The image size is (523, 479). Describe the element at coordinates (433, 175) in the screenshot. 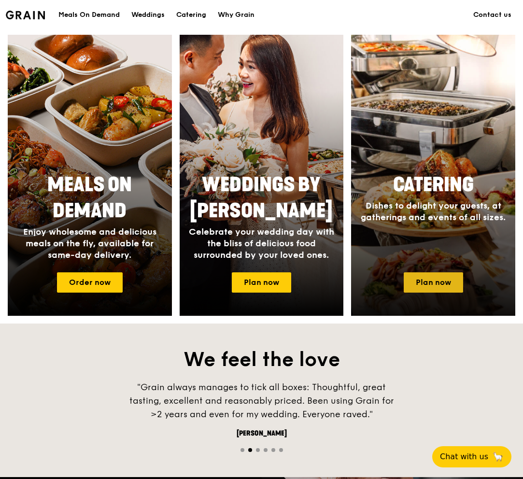

I see `a: CateringDishes to delight your guests, at gatherings and events of all sizes.Plan now` at that location.